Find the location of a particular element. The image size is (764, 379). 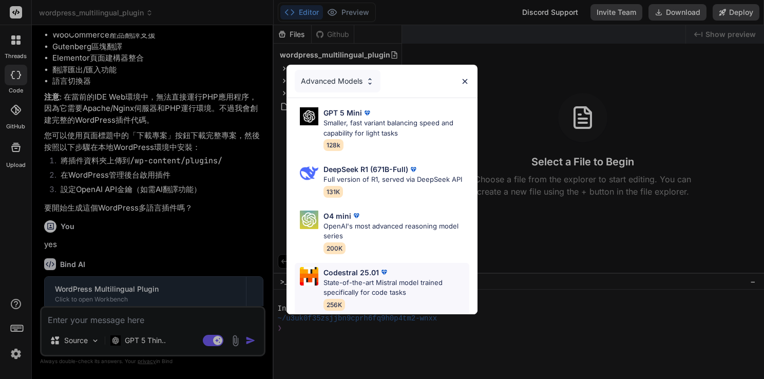

p: Smaller, fast variant balancing speed and capability for light tasks is located at coordinates (397, 128).